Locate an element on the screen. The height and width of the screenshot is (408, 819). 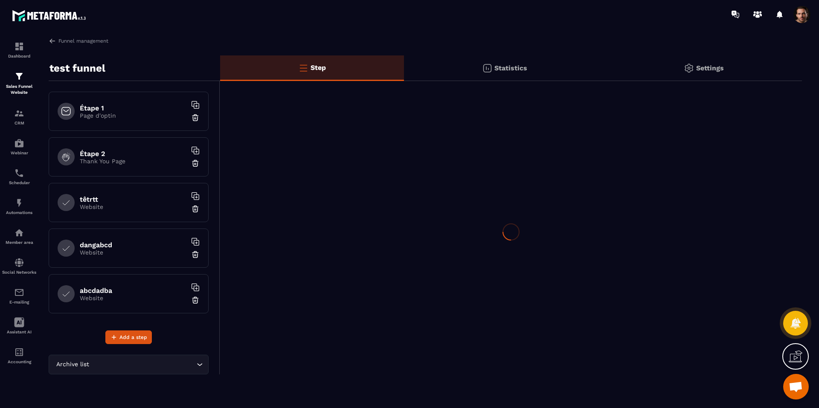
a: formationformationCRM is located at coordinates (19, 117).